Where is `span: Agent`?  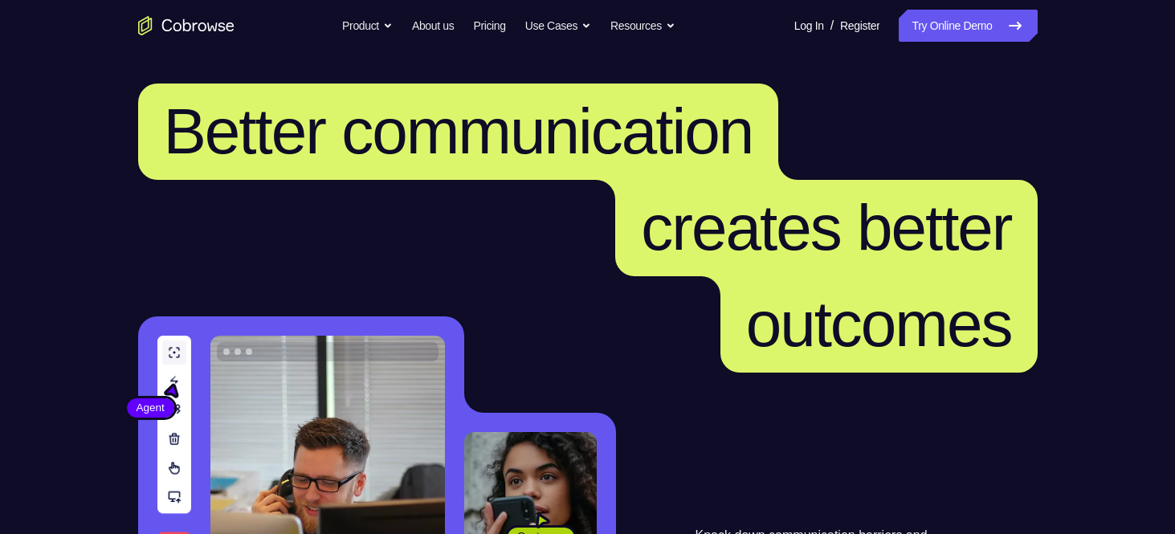
span: Agent is located at coordinates (150, 408).